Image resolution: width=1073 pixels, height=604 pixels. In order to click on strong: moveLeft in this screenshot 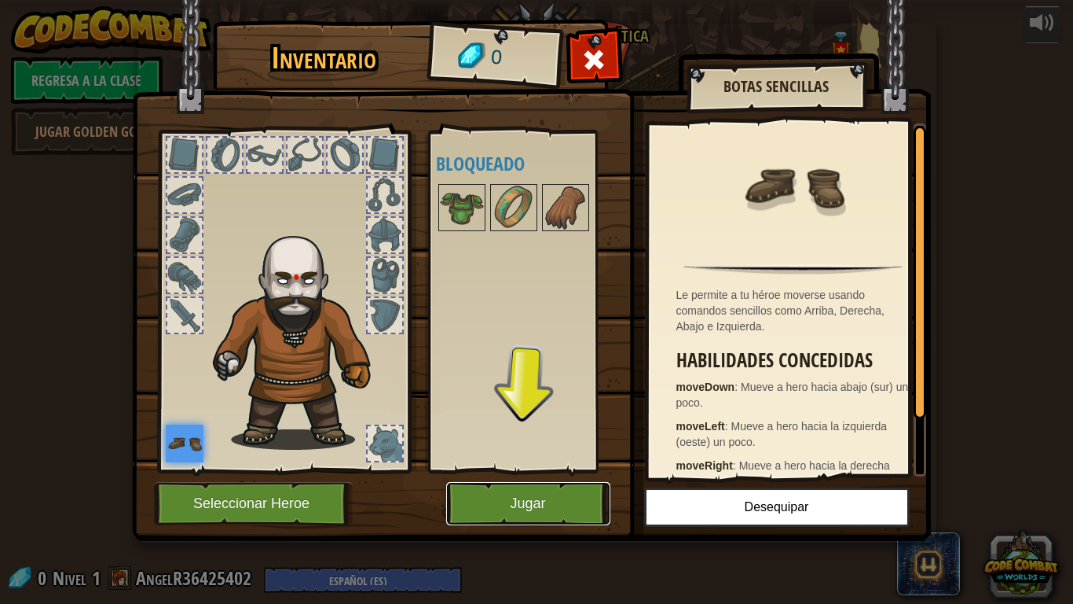, I will do `click(701, 426)`.